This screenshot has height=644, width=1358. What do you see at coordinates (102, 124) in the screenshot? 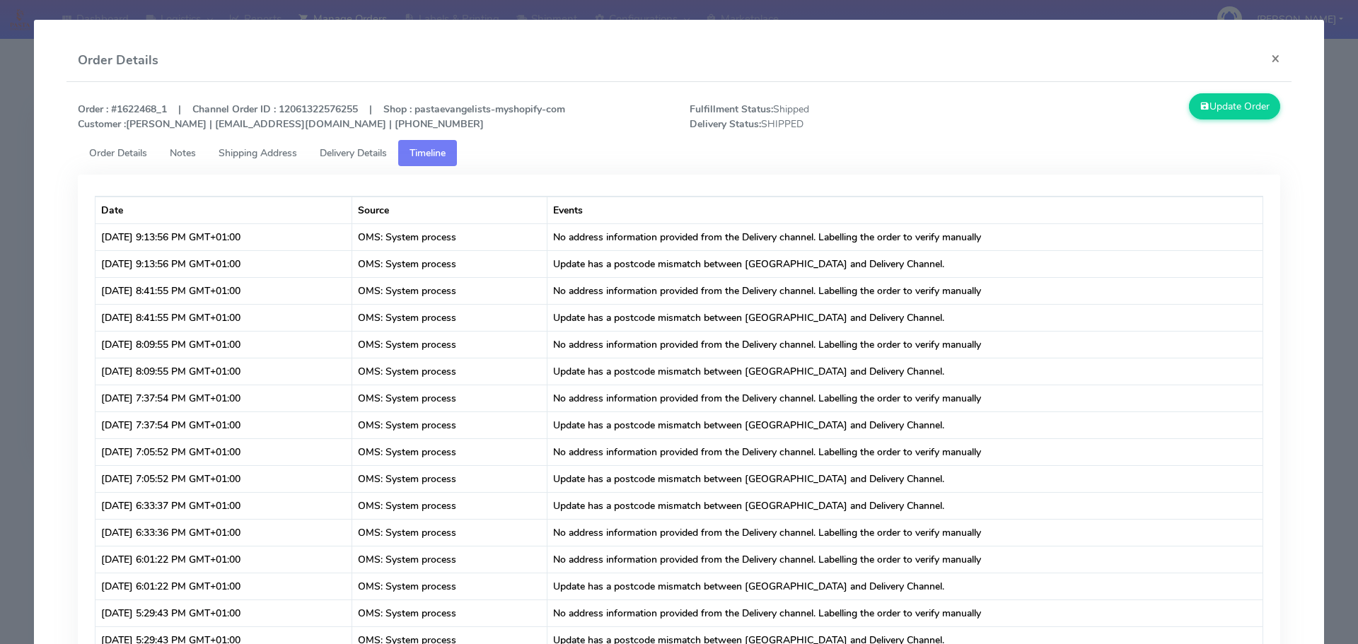
I see `strong: Customer :` at bounding box center [102, 124].